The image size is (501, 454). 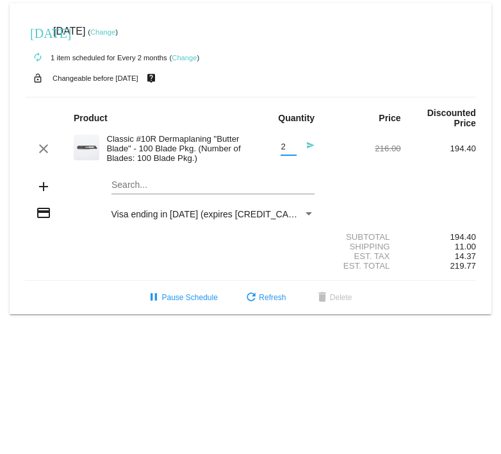 What do you see at coordinates (44, 187) in the screenshot?
I see `mat-icon: add` at bounding box center [44, 187].